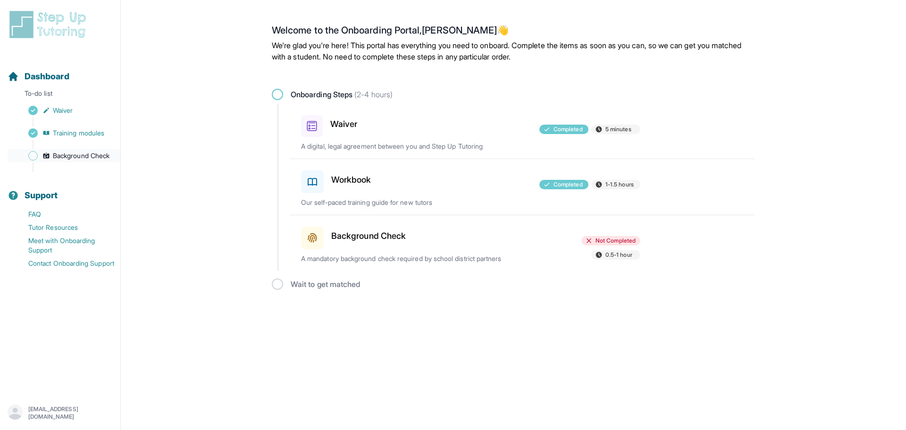 This screenshot has height=430, width=906. Describe the element at coordinates (411, 202) in the screenshot. I see `p: Our self-paced training guide for new tutors` at that location.